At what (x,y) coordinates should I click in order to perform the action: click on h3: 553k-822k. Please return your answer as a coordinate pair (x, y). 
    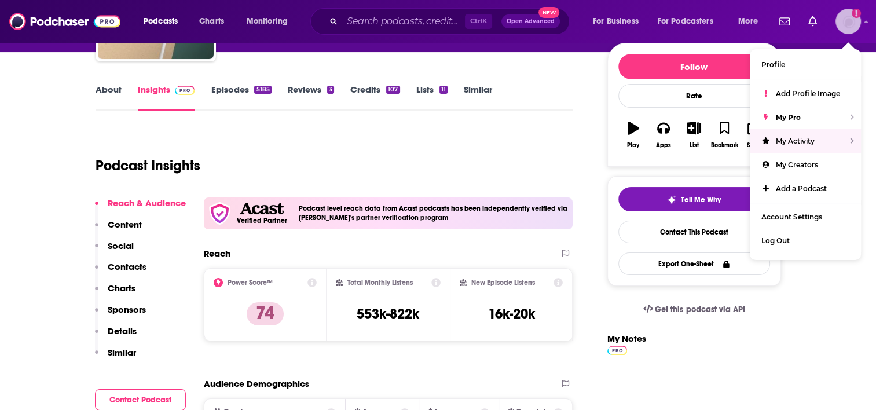
    Looking at the image, I should click on (388, 314).